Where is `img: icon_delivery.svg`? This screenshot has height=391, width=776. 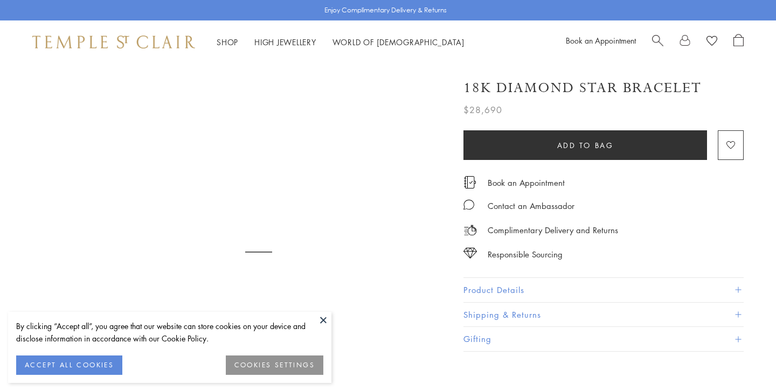 img: icon_delivery.svg is located at coordinates (470, 230).